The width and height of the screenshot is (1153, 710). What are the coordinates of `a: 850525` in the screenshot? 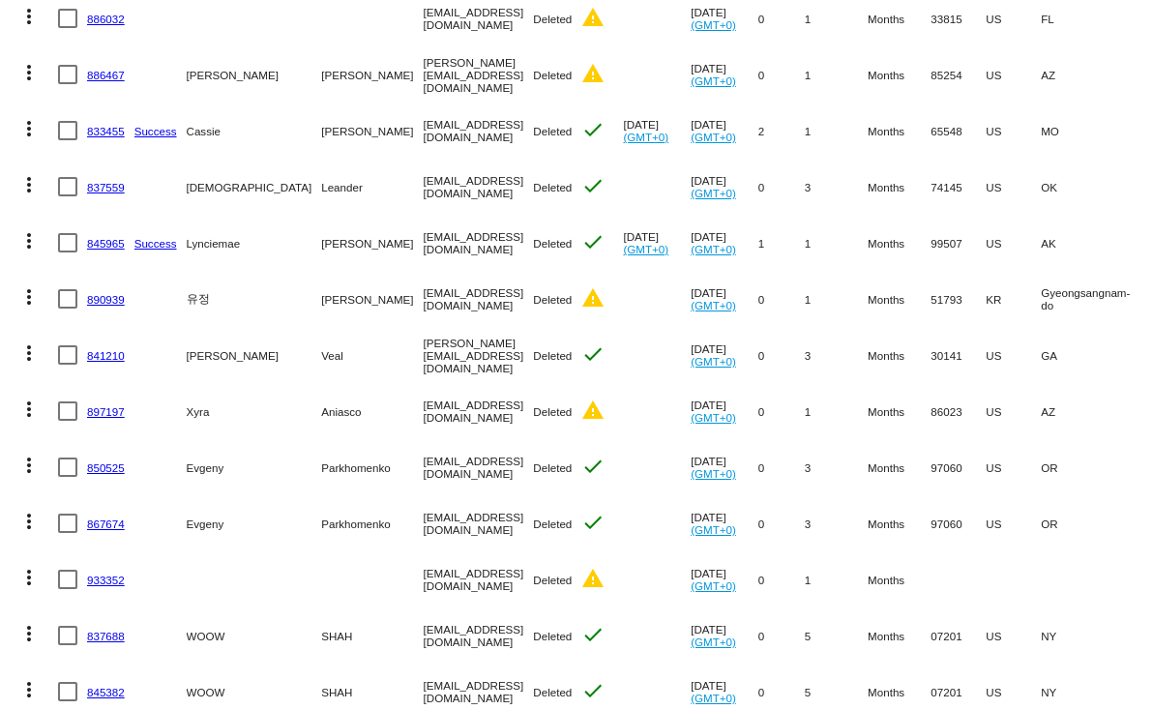 It's located at (105, 467).